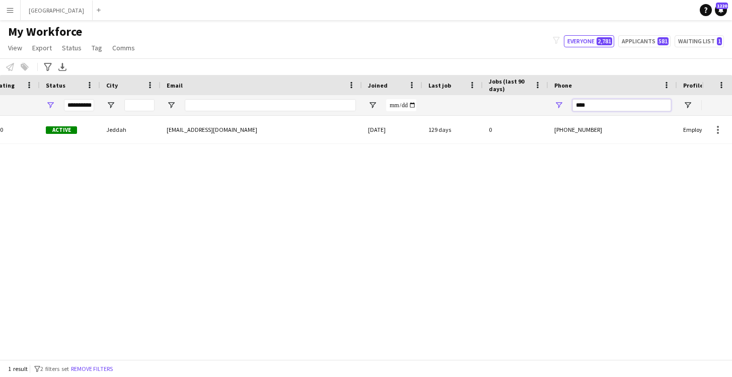 This screenshot has width=732, height=377. I want to click on div: 0, so click(515, 129).